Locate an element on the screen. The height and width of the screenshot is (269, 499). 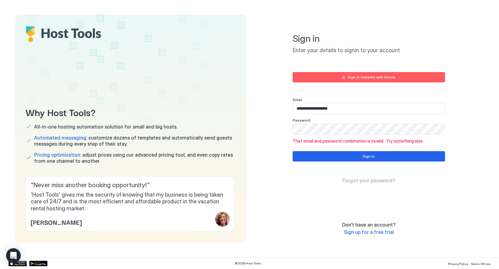
div: Sign in is located at coordinates (369, 156).